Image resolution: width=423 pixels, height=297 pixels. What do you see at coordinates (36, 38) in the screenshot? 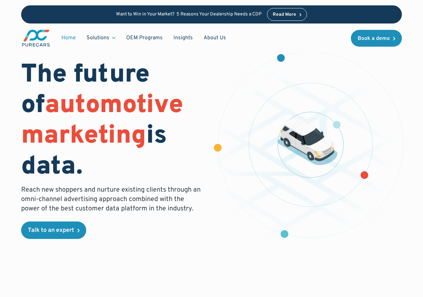
I see `a: main` at bounding box center [36, 38].